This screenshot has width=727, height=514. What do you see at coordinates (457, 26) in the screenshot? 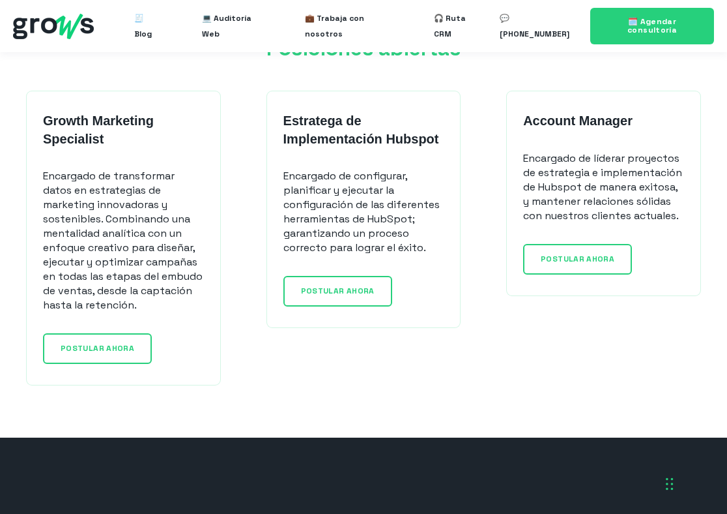
I see `span: 🎧 Ruta CRM` at bounding box center [457, 26].